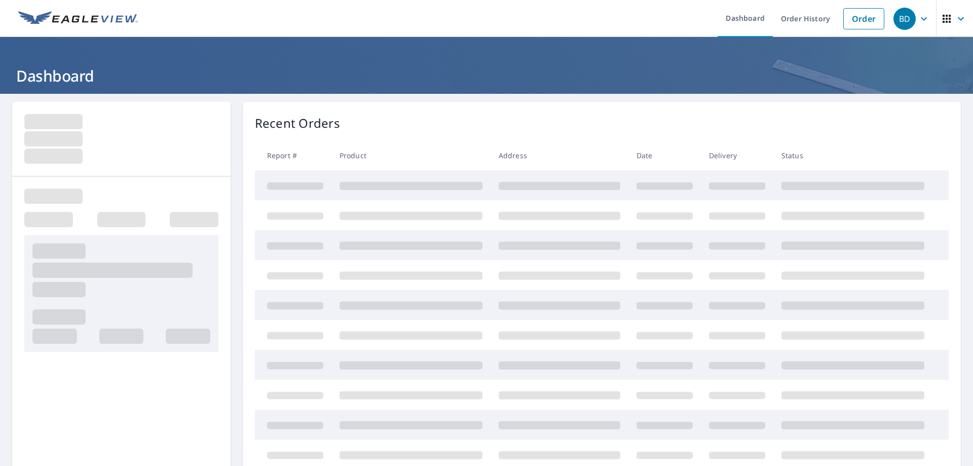 This screenshot has height=466, width=973. Describe the element at coordinates (487, 76) in the screenshot. I see `h1: Dashboard` at that location.